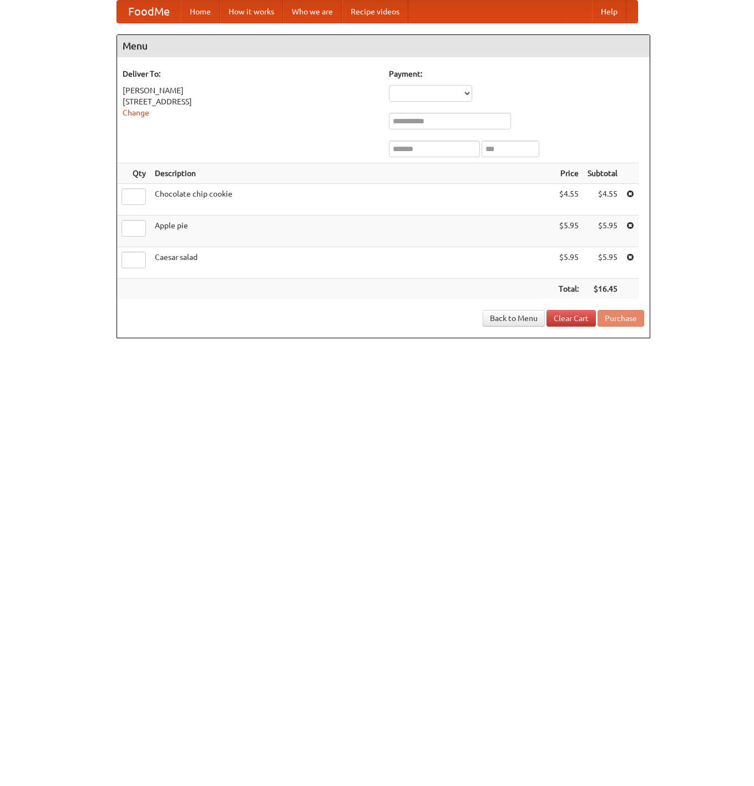 This screenshot has height=786, width=754. I want to click on th: Description, so click(353, 173).